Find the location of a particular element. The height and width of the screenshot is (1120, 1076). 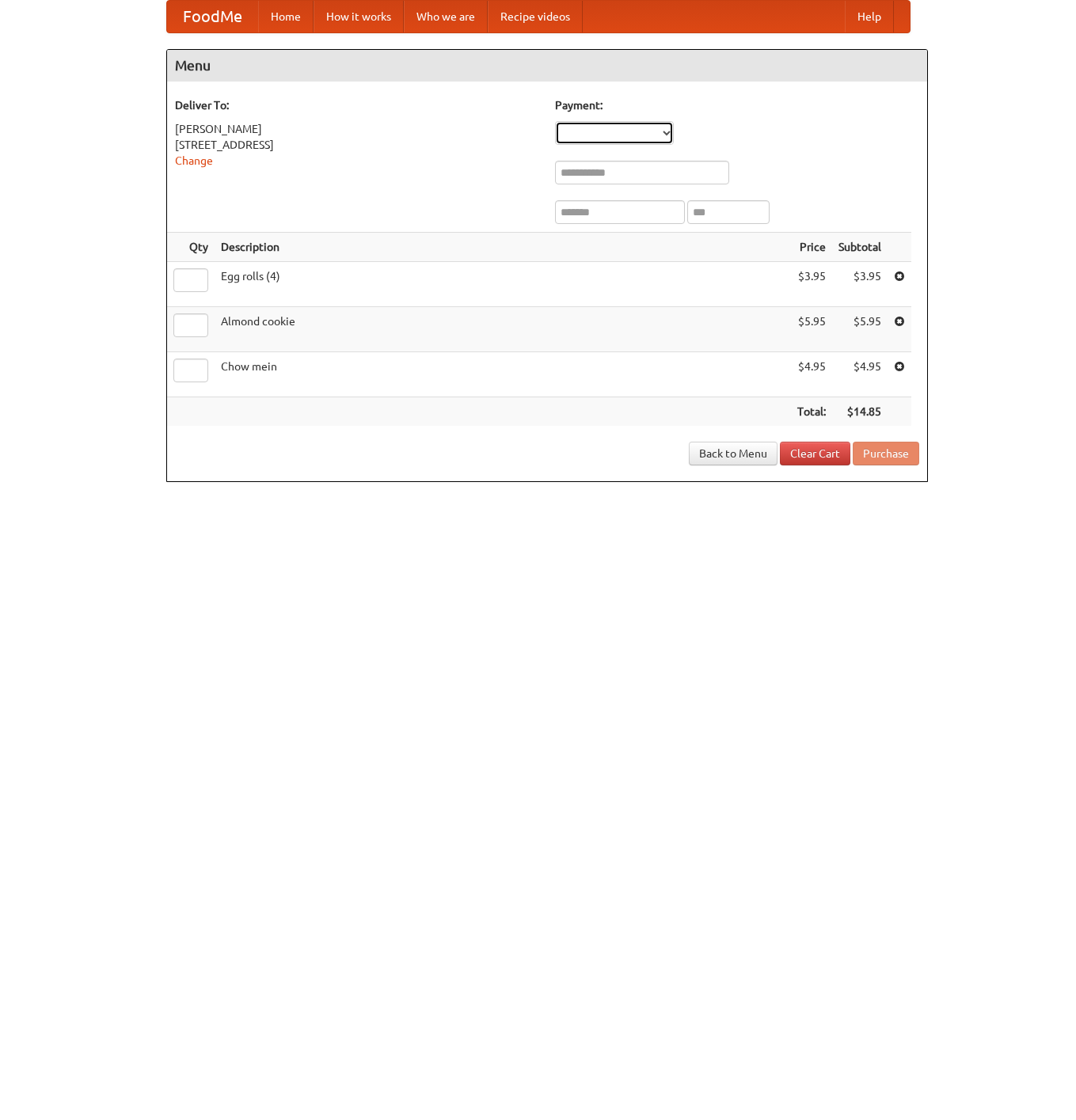

th: $14.85 is located at coordinates (860, 412).